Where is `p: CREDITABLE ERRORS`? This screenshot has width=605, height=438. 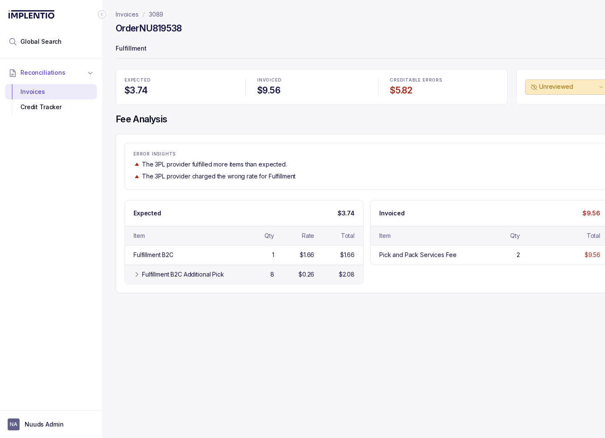
p: CREDITABLE ERRORS is located at coordinates (444, 80).